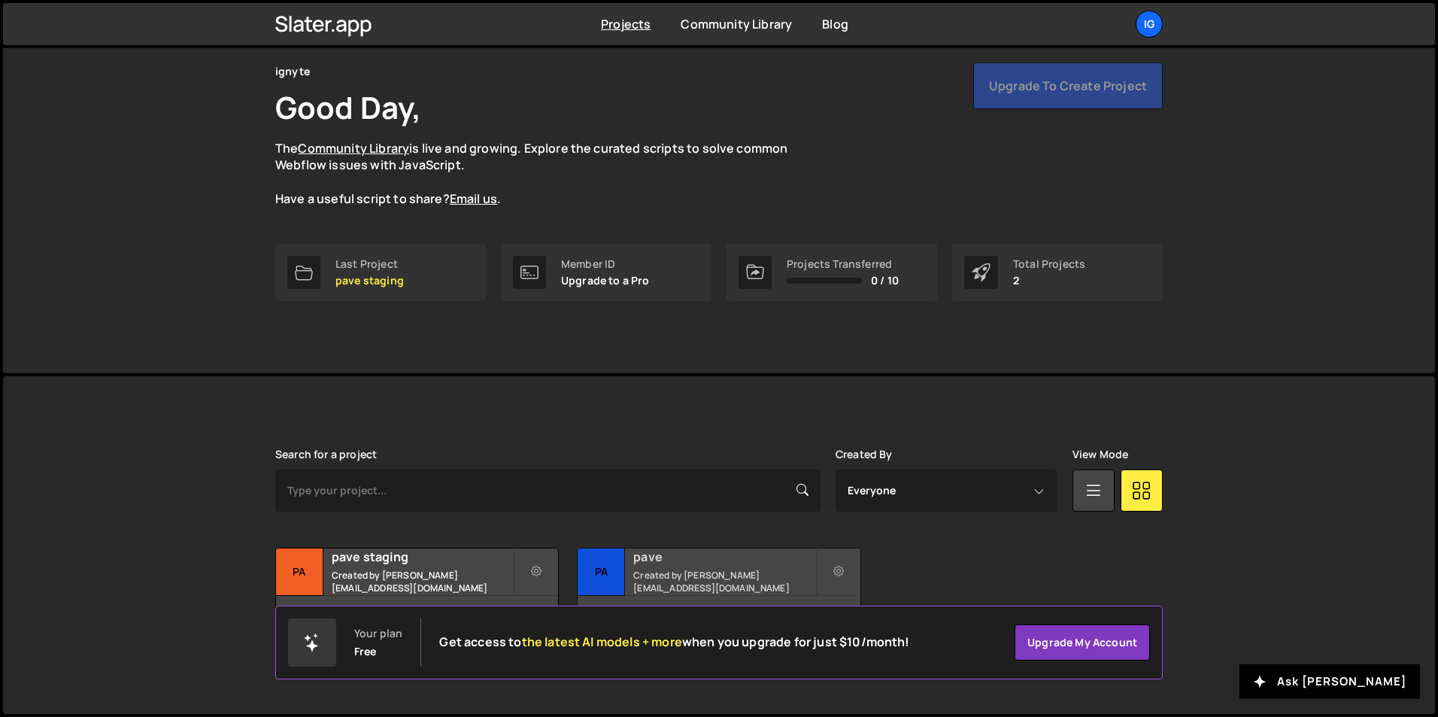 Image resolution: width=1438 pixels, height=717 pixels. Describe the element at coordinates (601, 641) in the screenshot. I see `span: the latest AI models + more` at that location.